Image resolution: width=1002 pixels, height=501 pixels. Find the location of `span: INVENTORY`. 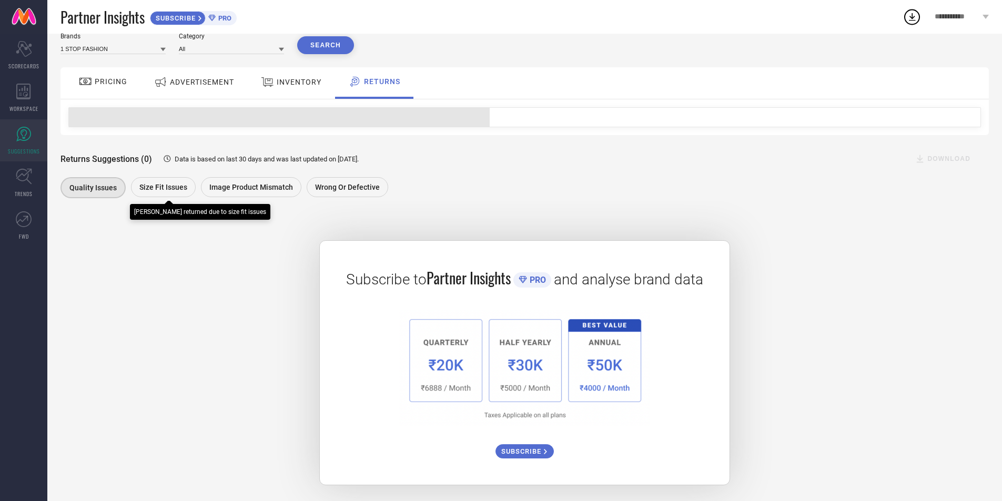

span: INVENTORY is located at coordinates (299, 82).